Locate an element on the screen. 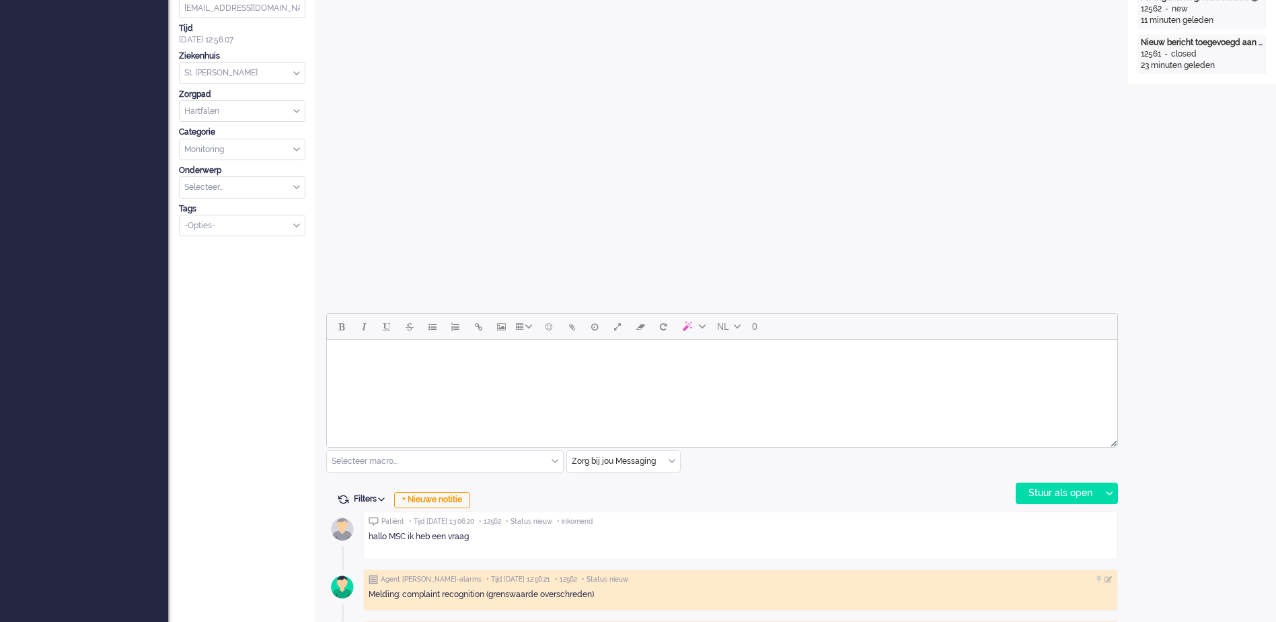  img: ic_chat_grey.svg is located at coordinates (373, 521).